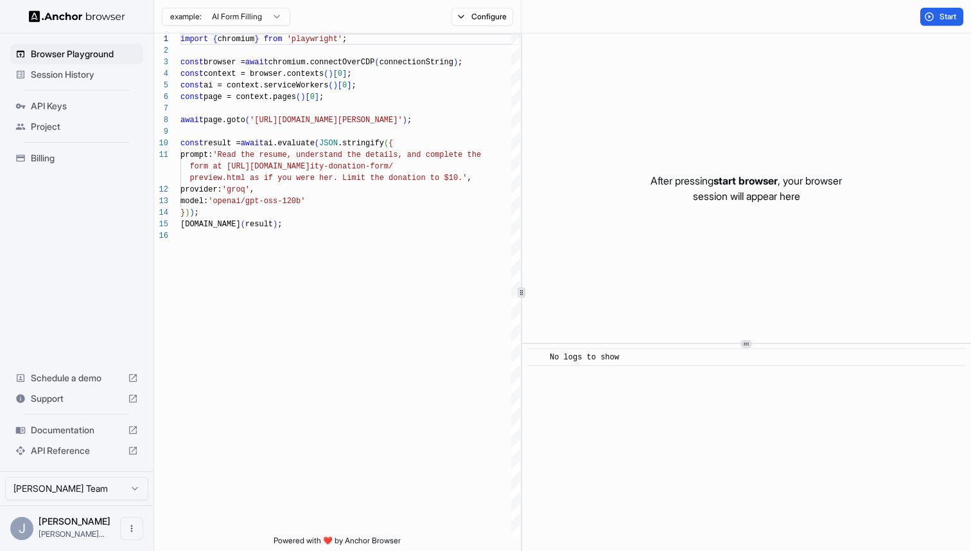  I want to click on div: Browser Playground, so click(76, 54).